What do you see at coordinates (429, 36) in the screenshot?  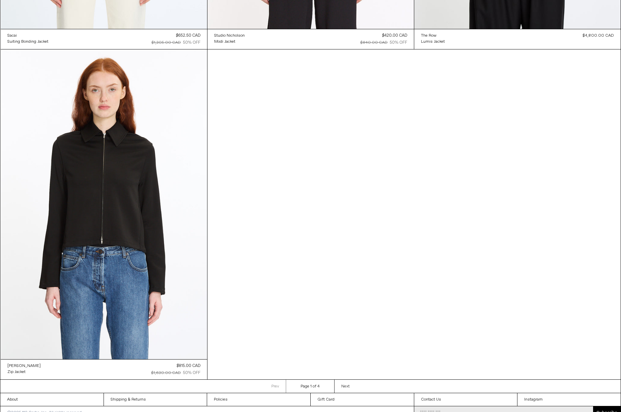 I see `div: The Row` at bounding box center [429, 36].